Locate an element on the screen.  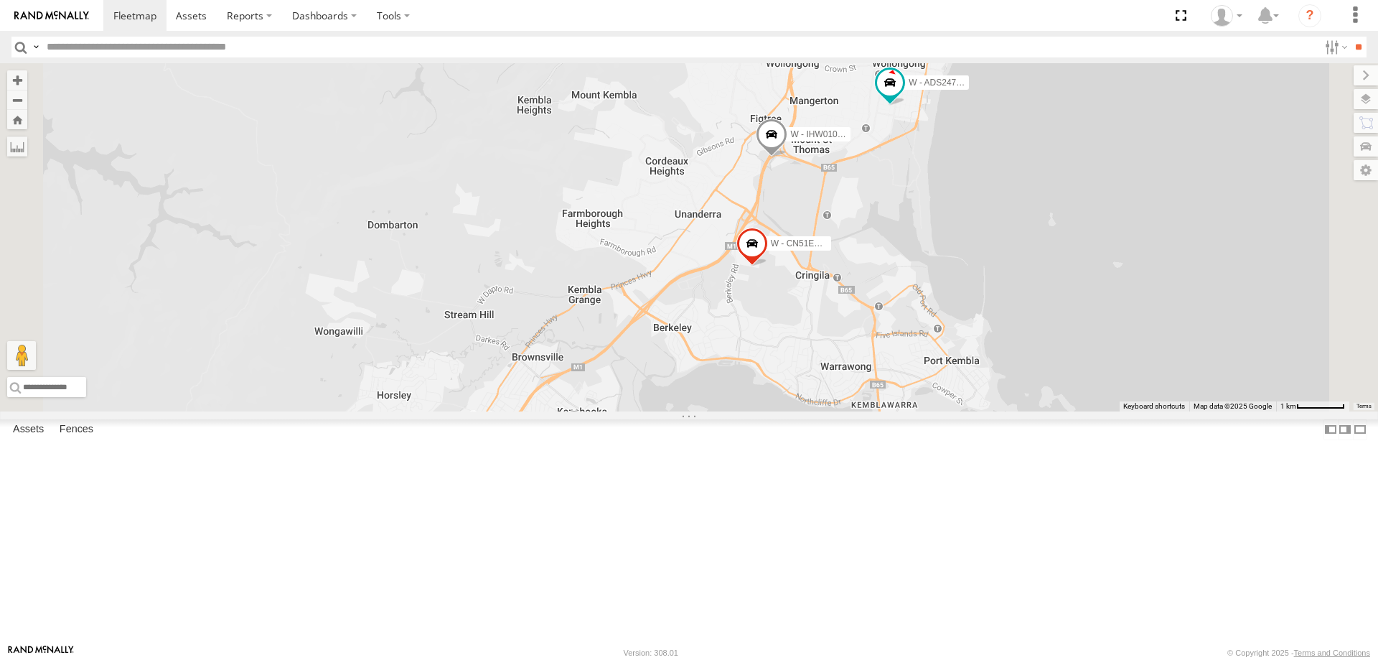
a: Visit our Website is located at coordinates (41, 653).